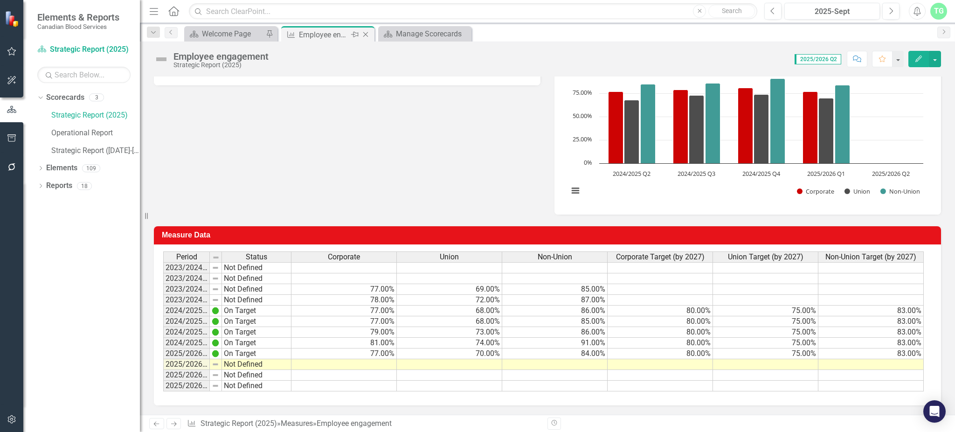 Image resolution: width=955 pixels, height=432 pixels. What do you see at coordinates (187, 311) in the screenshot?
I see `td: 2024/2025 Q1` at bounding box center [187, 311].